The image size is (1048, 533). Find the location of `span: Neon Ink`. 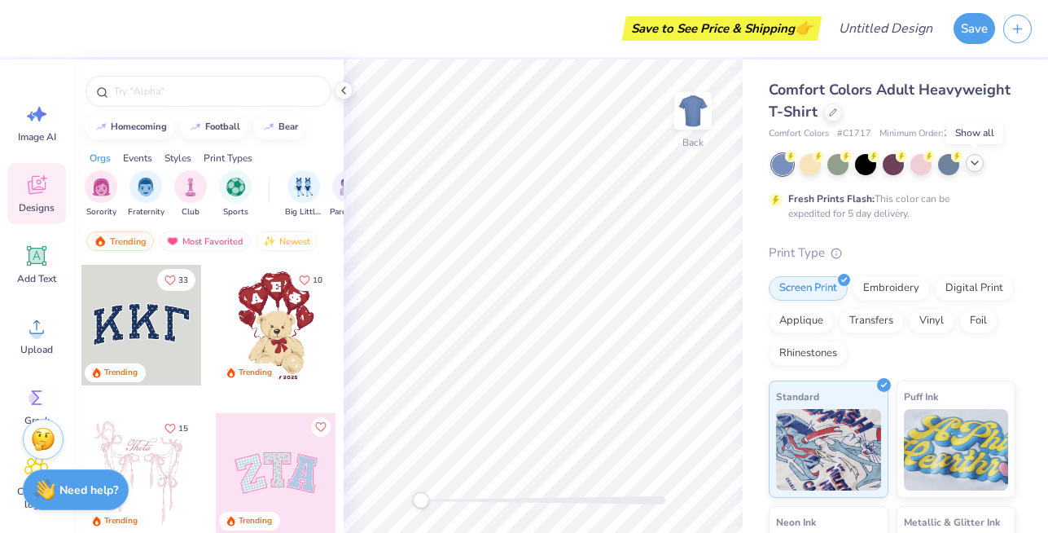

span: Neon Ink is located at coordinates (796, 521).